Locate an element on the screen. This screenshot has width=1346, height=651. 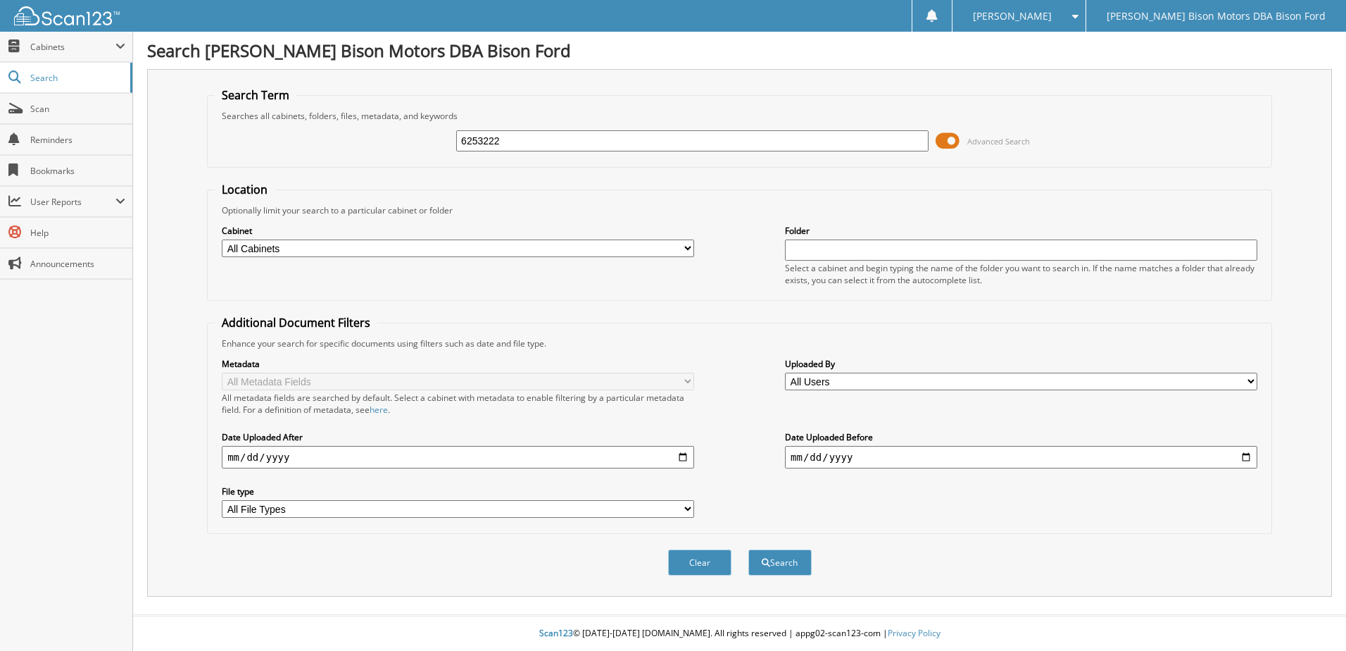
span: Scan is located at coordinates (77, 108).